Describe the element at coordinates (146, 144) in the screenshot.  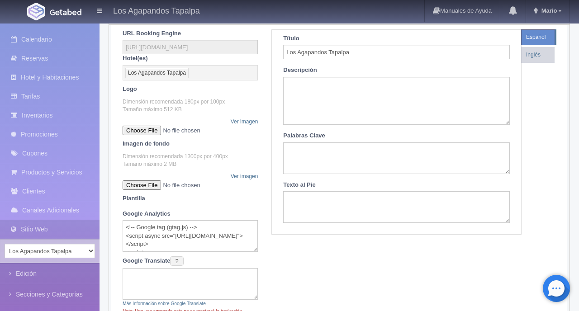
I see `label: Imagen de fondo` at that location.